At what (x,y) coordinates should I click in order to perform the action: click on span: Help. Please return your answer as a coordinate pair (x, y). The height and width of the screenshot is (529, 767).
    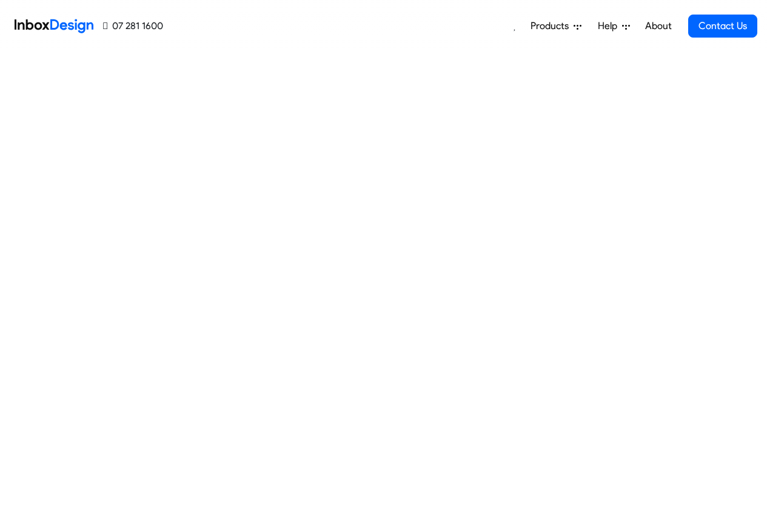
    Looking at the image, I should click on (610, 26).